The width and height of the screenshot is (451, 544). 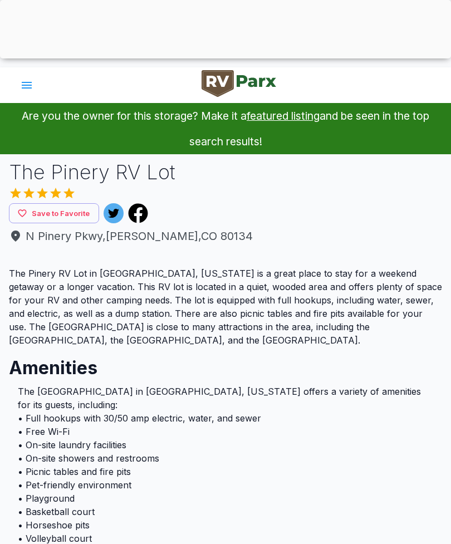 What do you see at coordinates (27, 85) in the screenshot?
I see `button: account of current user` at bounding box center [27, 85].